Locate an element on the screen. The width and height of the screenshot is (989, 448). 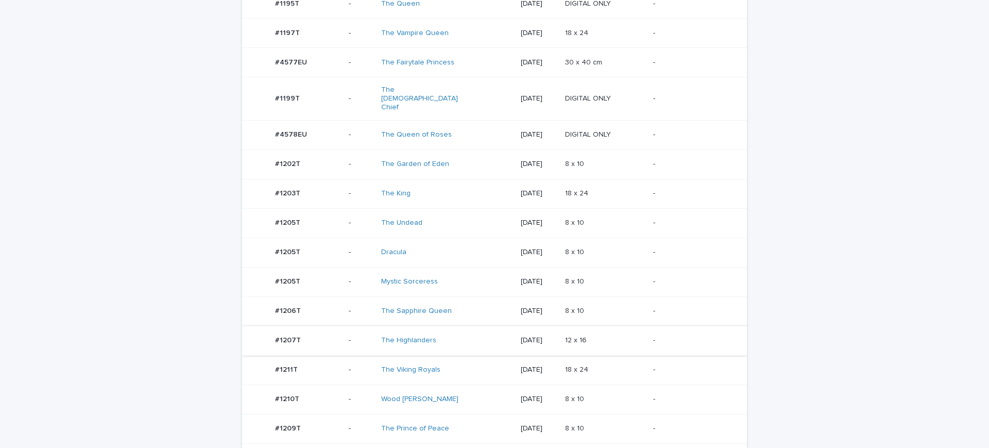
p: #1211T is located at coordinates (287, 368).